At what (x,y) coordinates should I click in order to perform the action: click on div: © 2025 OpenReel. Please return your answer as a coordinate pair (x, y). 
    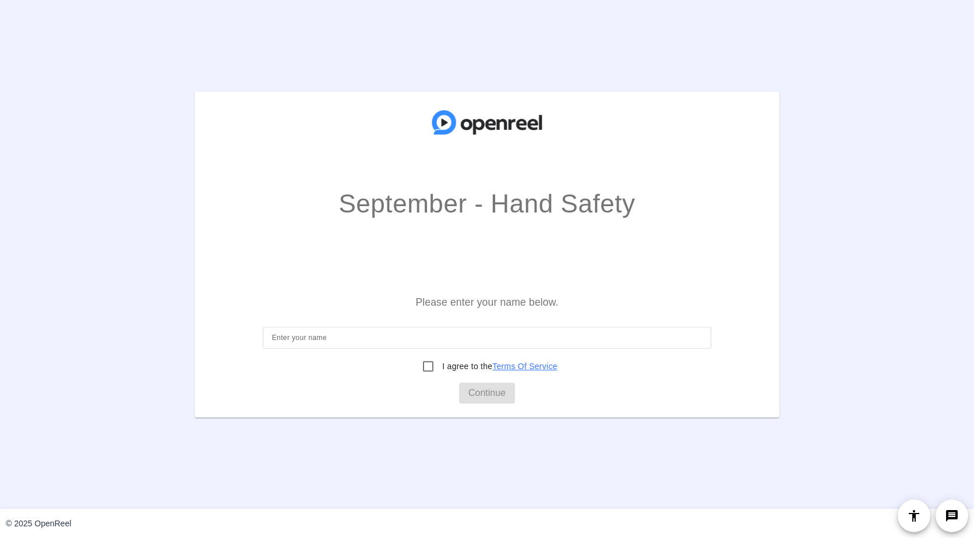
    Looking at the image, I should click on (38, 524).